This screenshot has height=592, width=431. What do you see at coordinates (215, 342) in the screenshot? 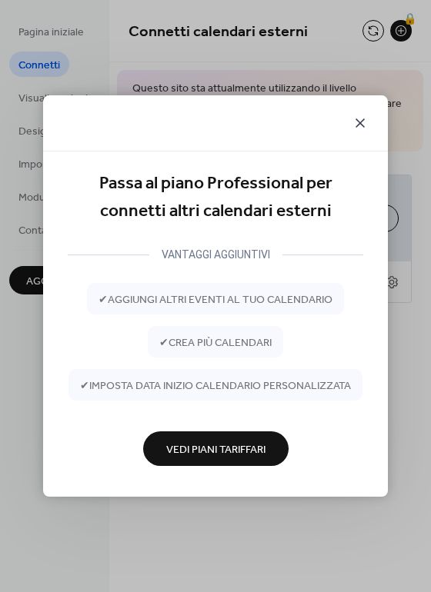
I see `span: ✔ crea più calendari` at bounding box center [215, 342].